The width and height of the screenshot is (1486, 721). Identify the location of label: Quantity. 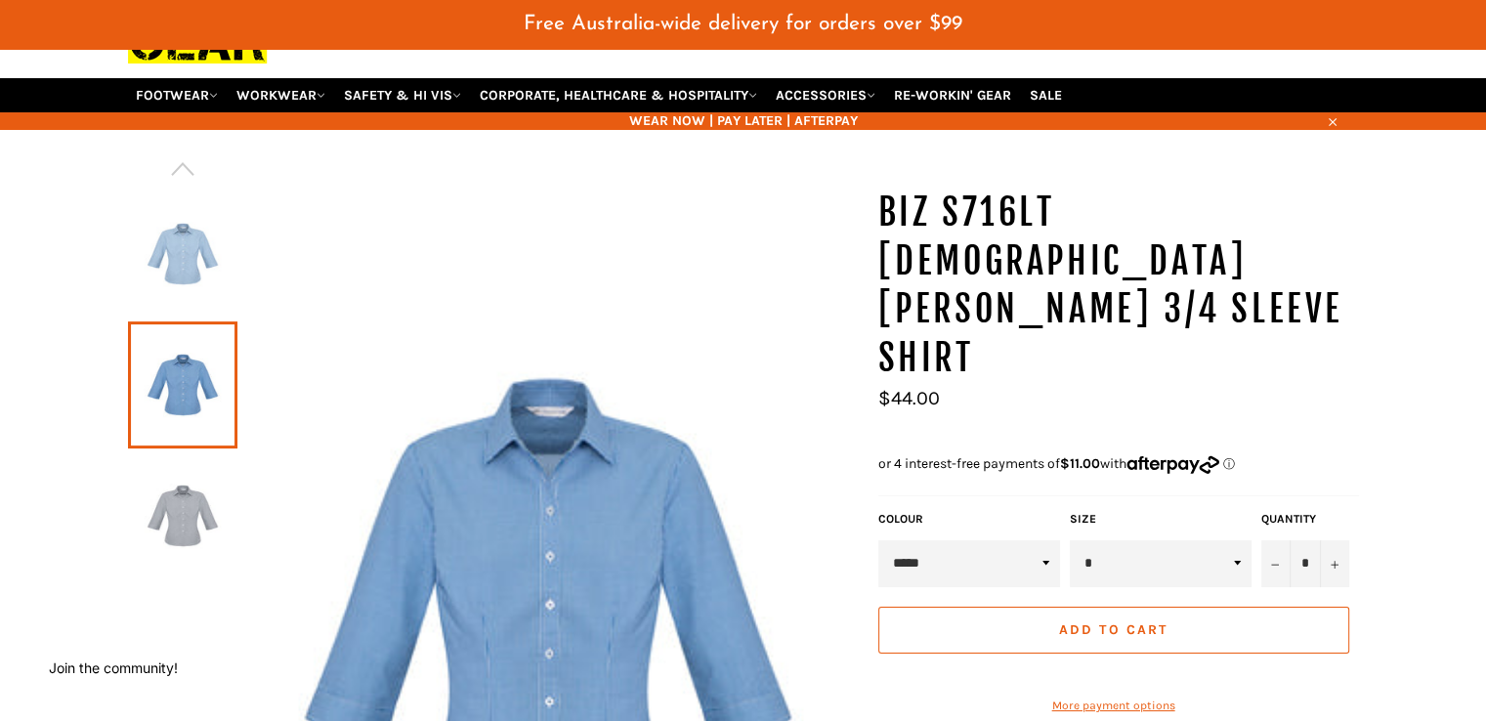
(1305, 519).